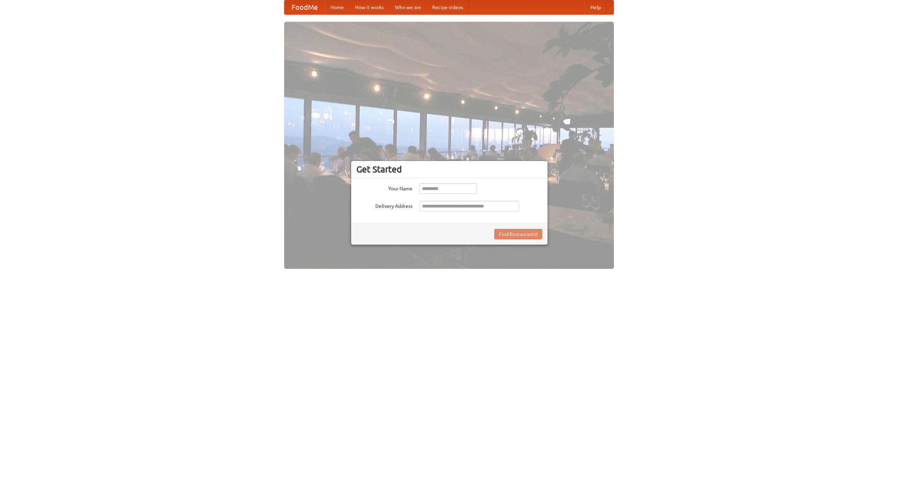 The width and height of the screenshot is (898, 496). I want to click on a: Home, so click(337, 7).